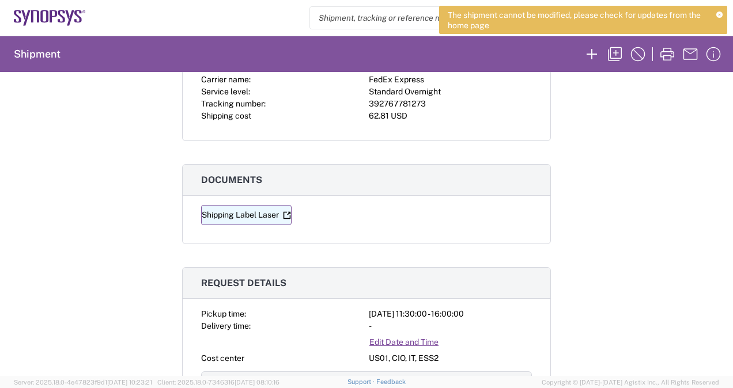 The width and height of the screenshot is (733, 388). I want to click on span: Delivery time:, so click(226, 326).